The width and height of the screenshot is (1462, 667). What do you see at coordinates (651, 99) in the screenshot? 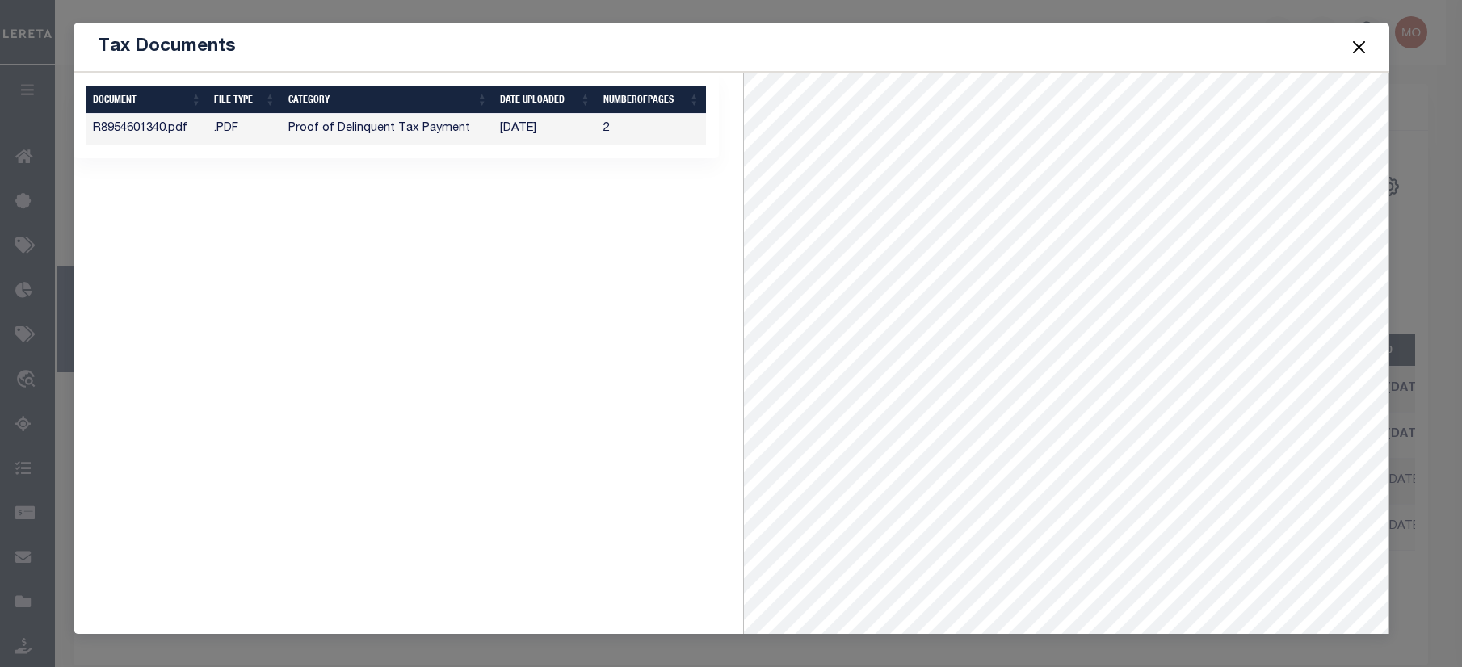
I see `th: NumberOfPages: activate to sort column ascending` at bounding box center [651, 99].